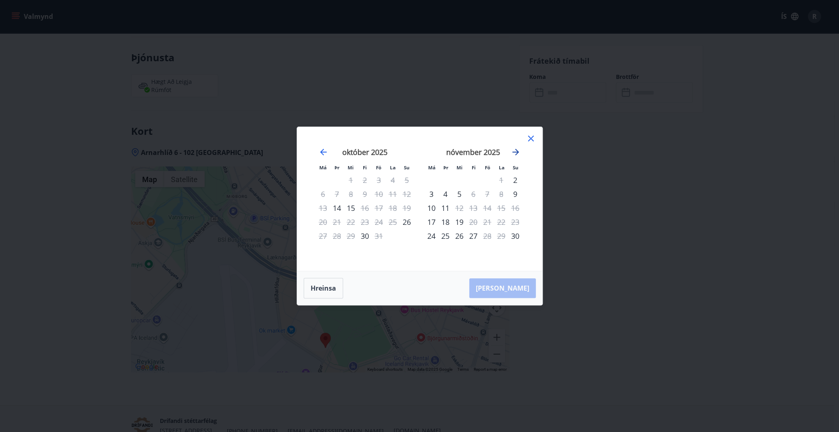  What do you see at coordinates (473, 152) in the screenshot?
I see `strong: nóvember 2025` at bounding box center [473, 152].